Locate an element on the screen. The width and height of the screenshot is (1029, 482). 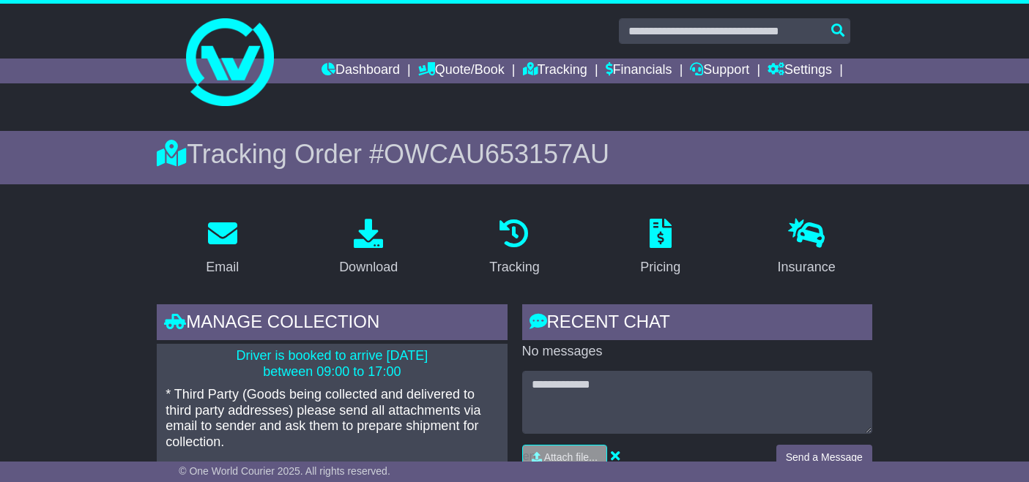
a: Support is located at coordinates (719, 71).